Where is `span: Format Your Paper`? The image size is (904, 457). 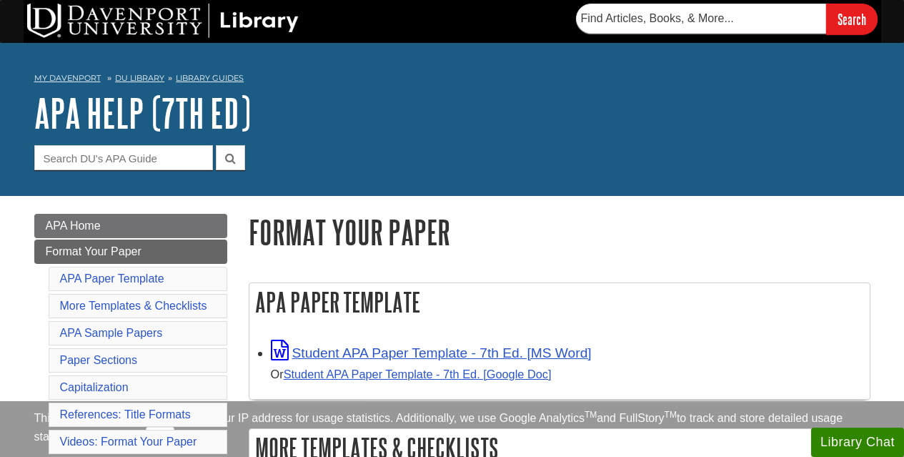 span: Format Your Paper is located at coordinates (94, 251).